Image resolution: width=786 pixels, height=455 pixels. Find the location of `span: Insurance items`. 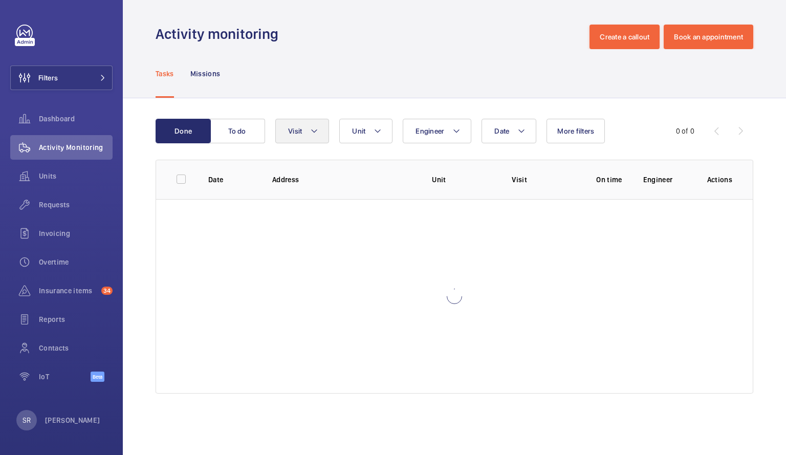

span: Insurance items is located at coordinates (68, 291).